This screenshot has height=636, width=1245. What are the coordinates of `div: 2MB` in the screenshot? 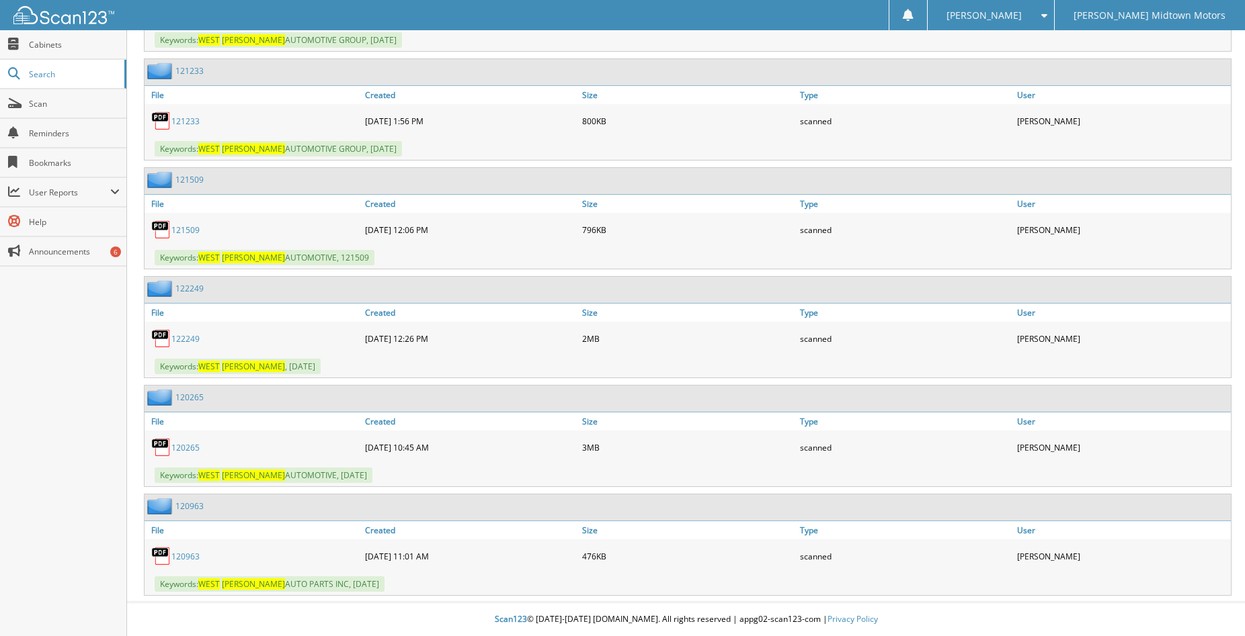 It's located at (687, 339).